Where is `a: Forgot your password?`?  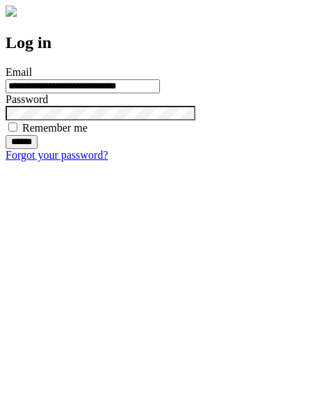 a: Forgot your password? is located at coordinates (56, 155).